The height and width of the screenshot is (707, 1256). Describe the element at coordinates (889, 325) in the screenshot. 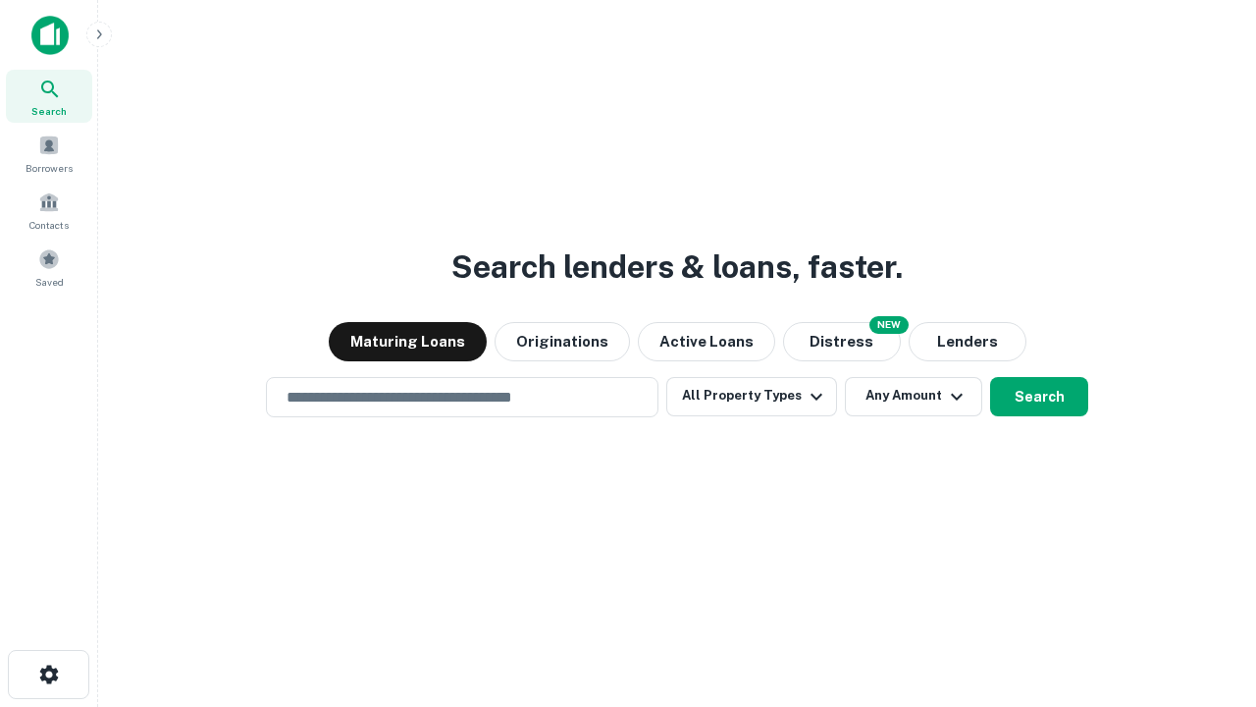

I see `div: NEW` at that location.